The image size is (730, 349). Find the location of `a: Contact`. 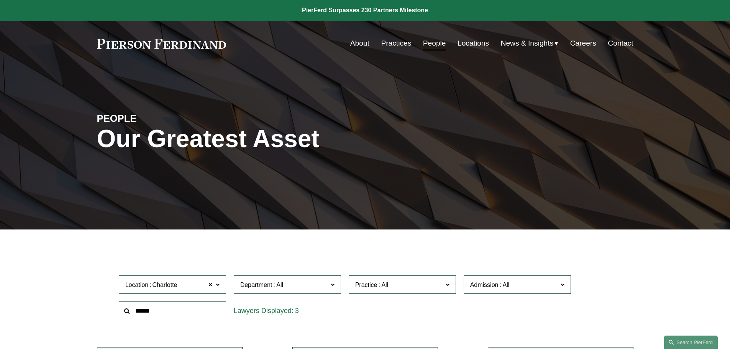

a: Contact is located at coordinates (620, 43).